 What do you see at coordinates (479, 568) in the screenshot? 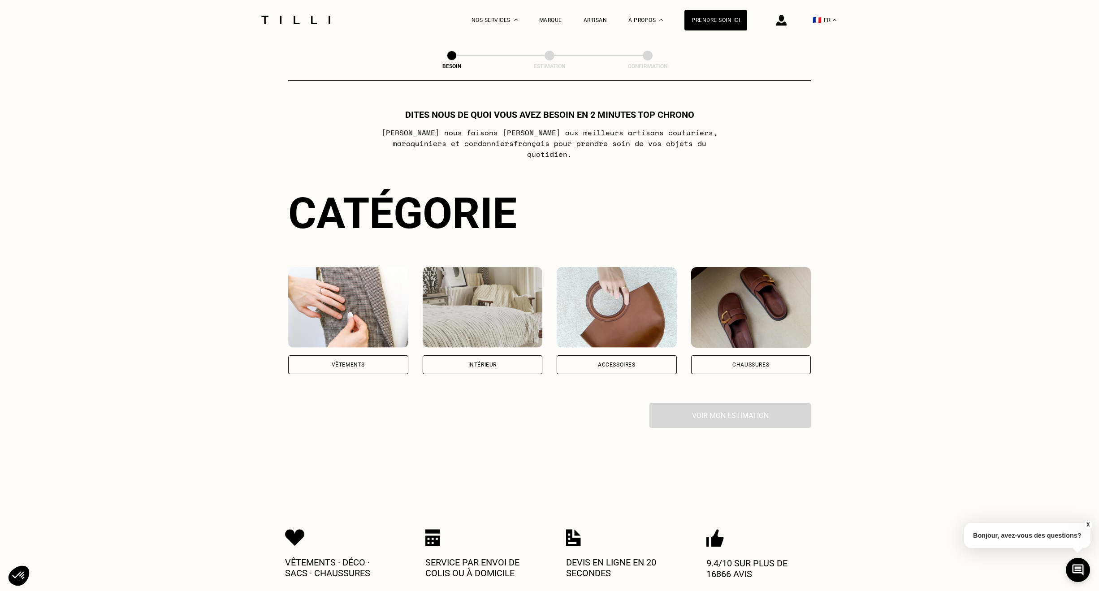
I see `p: Service par envoi de colis ou à domicile` at bounding box center [479, 568].